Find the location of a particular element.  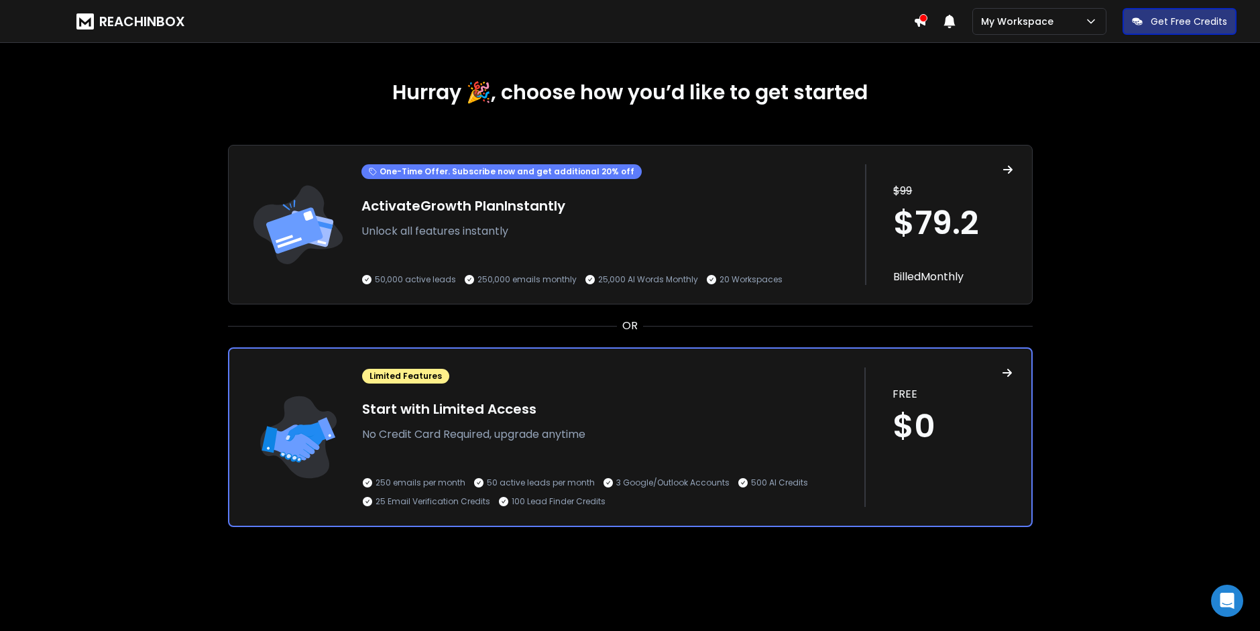

p: 3 Google/Outlook Accounts is located at coordinates (672, 483).